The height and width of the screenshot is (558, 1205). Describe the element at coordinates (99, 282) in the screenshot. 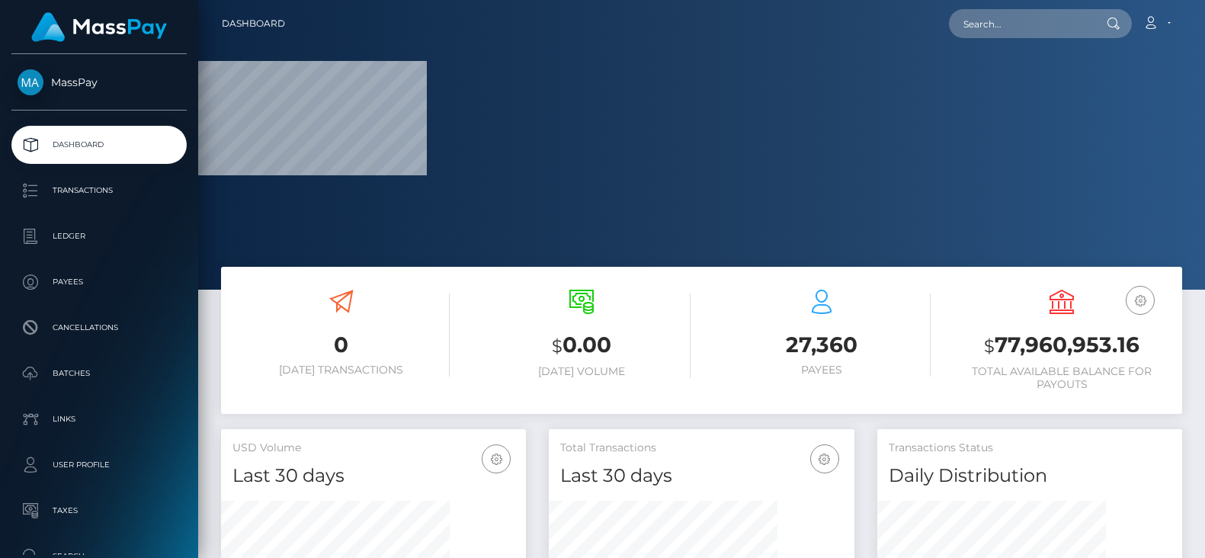

I see `p: Payees` at that location.